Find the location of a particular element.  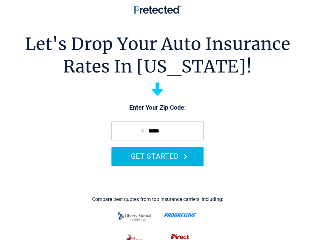

div: Compare best quotes from top insurance carriers, including: is located at coordinates (158, 199).